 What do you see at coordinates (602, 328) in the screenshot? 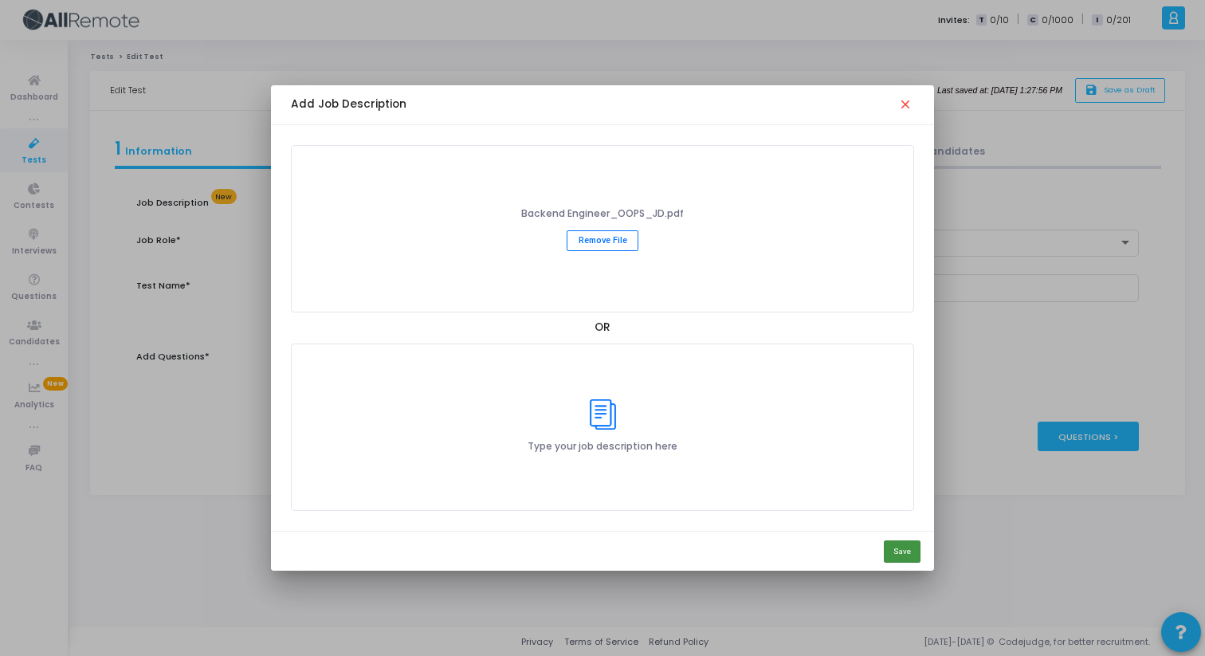
I see `h5: OR` at bounding box center [602, 328].